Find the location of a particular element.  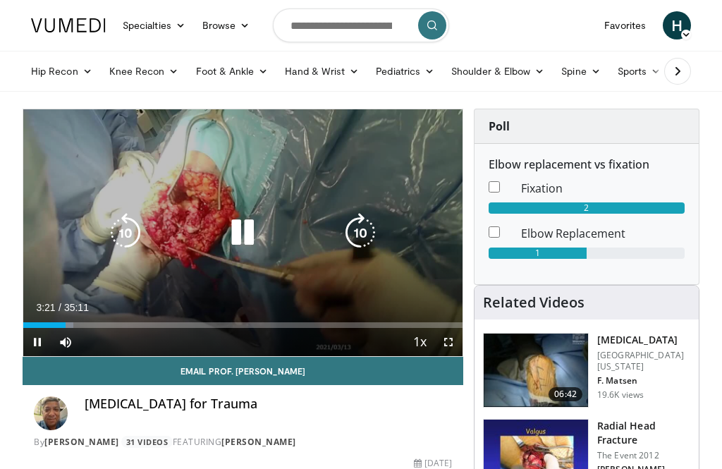

a: Hip Recon is located at coordinates (61, 71).